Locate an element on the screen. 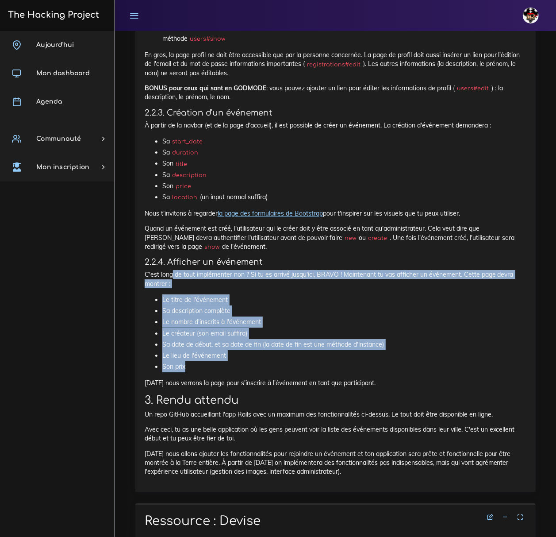  p: Avec ceci, tu as une belle application où les gens peuvent voir la liste des événements disponibl... is located at coordinates (335, 434).